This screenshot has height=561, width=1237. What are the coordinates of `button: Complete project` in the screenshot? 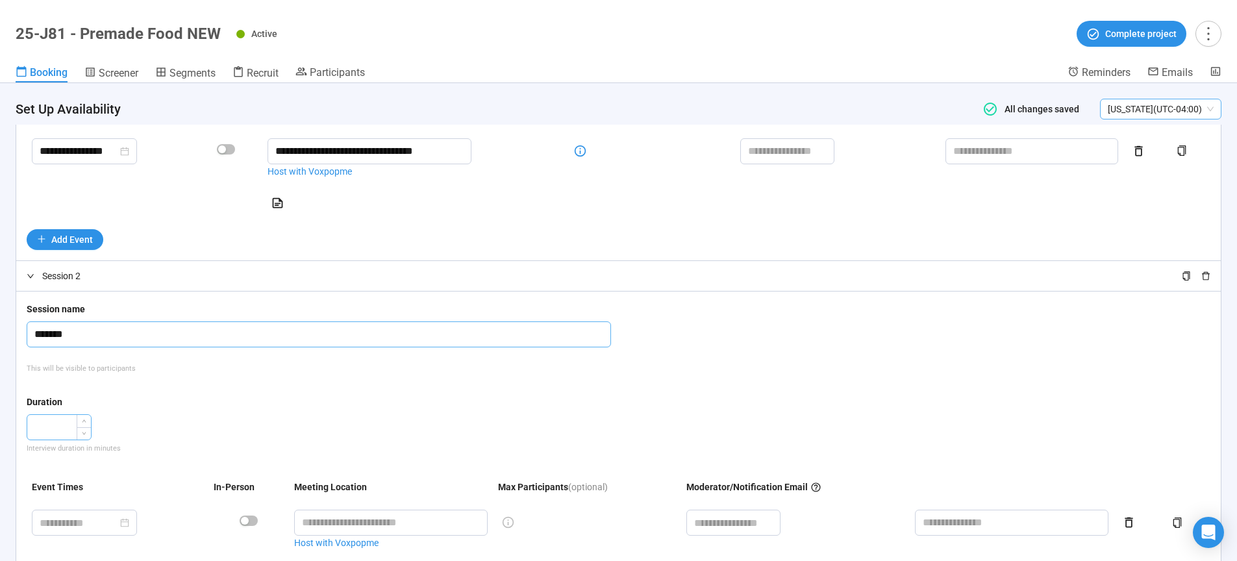 It's located at (1131, 34).